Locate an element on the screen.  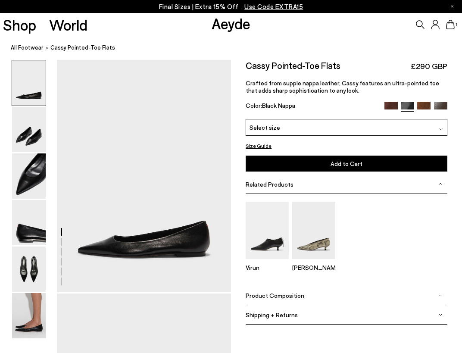
a: World is located at coordinates (68, 25).